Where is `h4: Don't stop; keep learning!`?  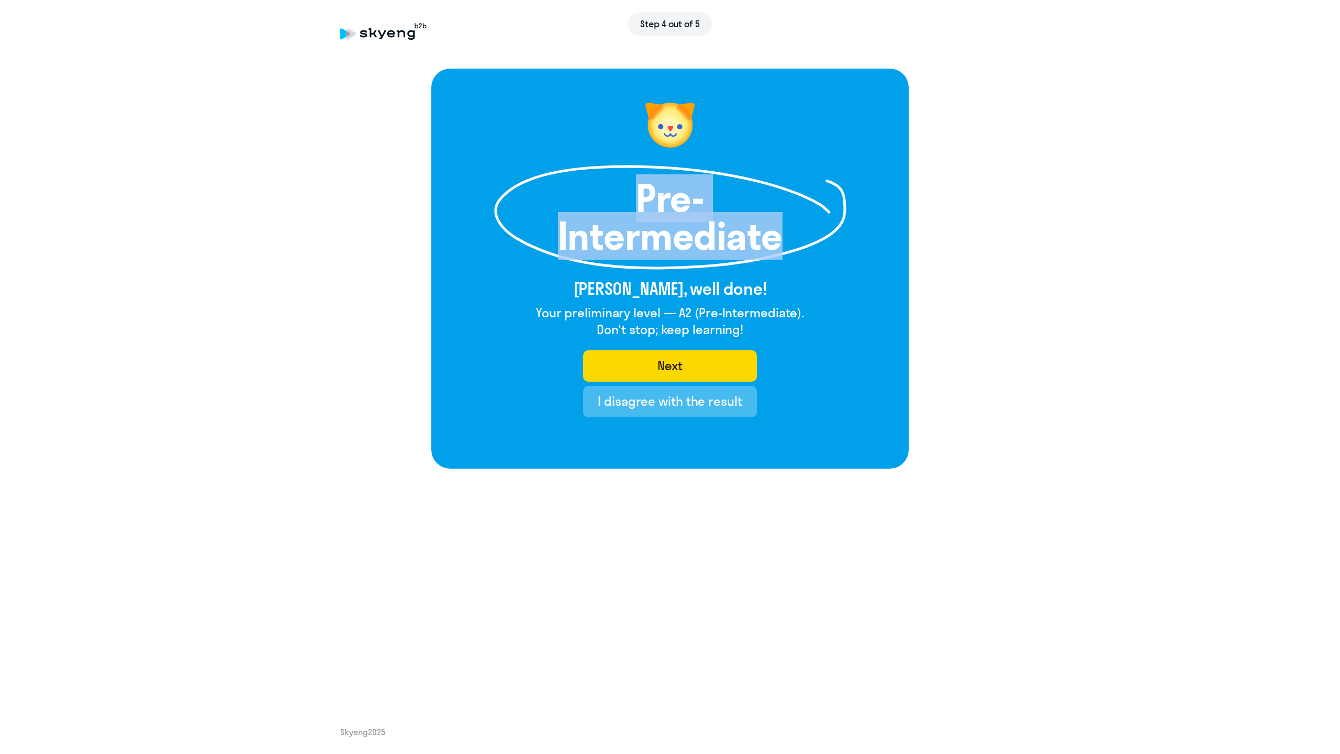
h4: Don't stop; keep learning! is located at coordinates (670, 329).